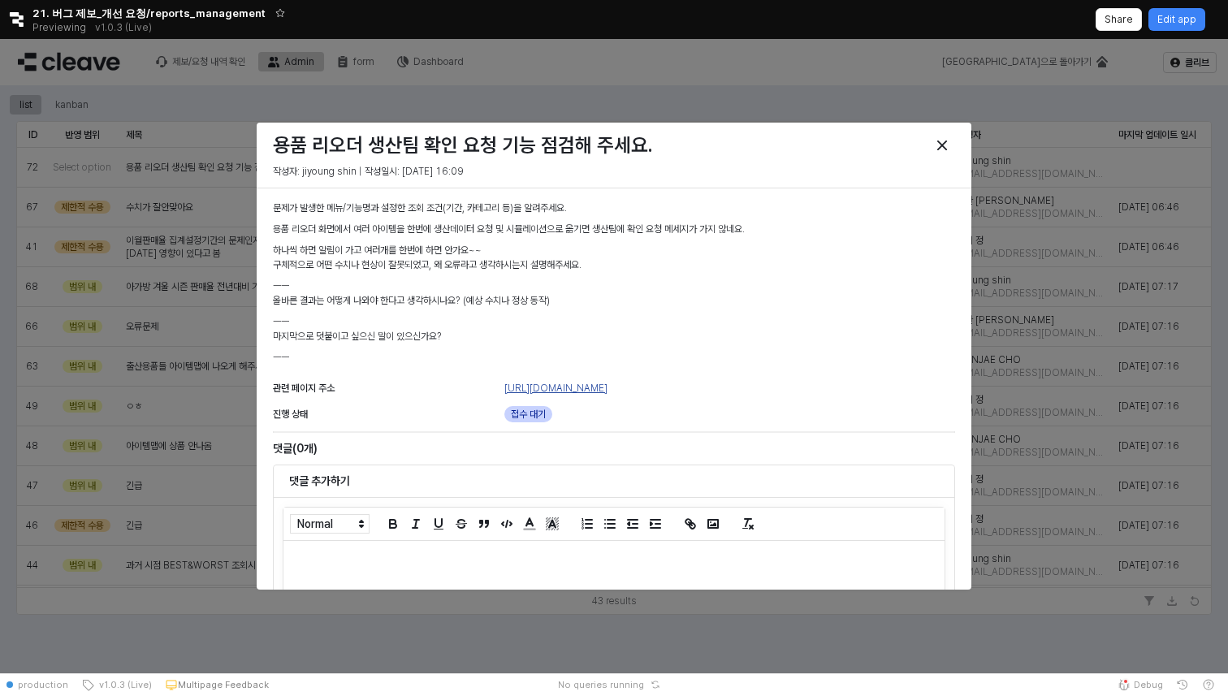  What do you see at coordinates (59, 28) in the screenshot?
I see `span: Previewing` at bounding box center [59, 28].